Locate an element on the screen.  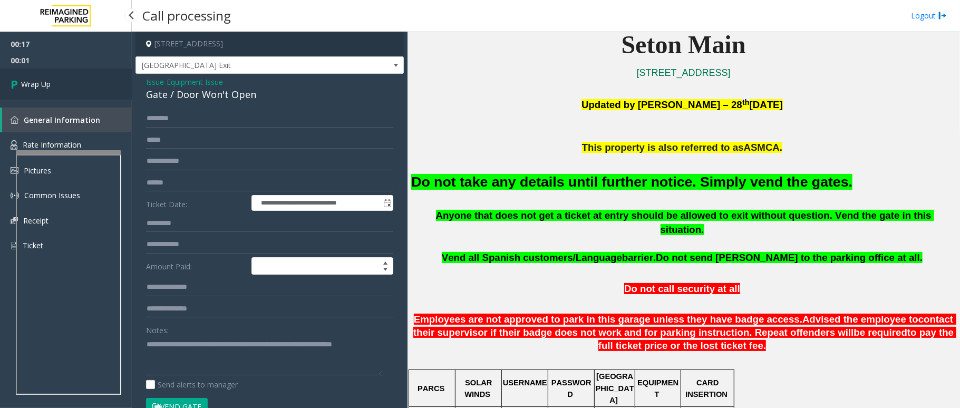
span: USERNAME is located at coordinates (525, 383).